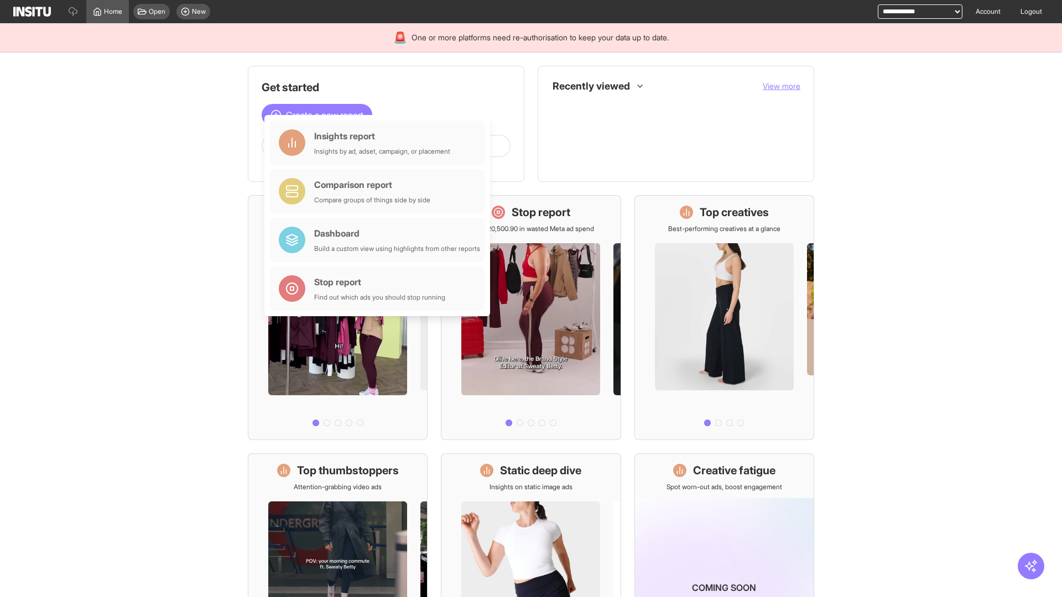 The image size is (1062, 597). I want to click on h1: Stop report, so click(541, 212).